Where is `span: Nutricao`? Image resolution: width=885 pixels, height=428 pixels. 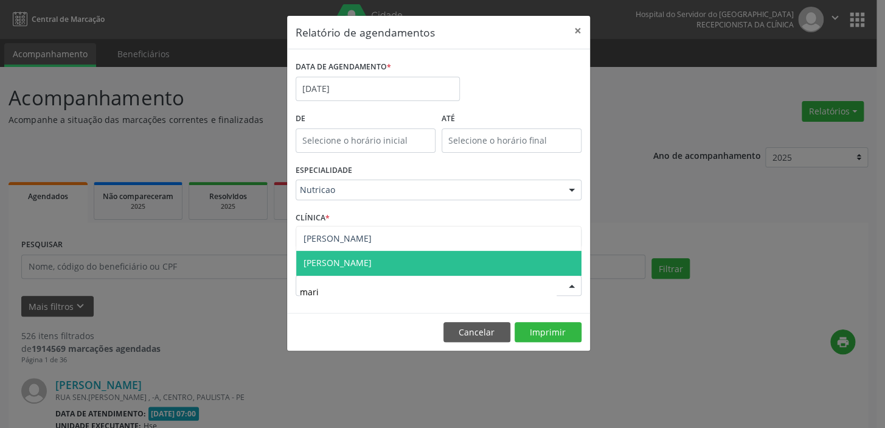 span: Nutricao is located at coordinates (428, 190).